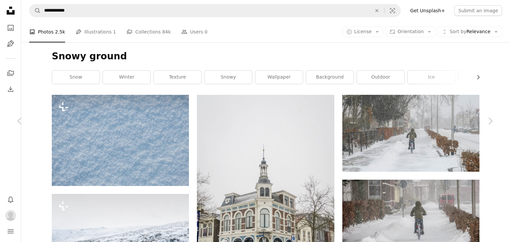 The width and height of the screenshot is (510, 242). I want to click on span: 0, so click(206, 32).